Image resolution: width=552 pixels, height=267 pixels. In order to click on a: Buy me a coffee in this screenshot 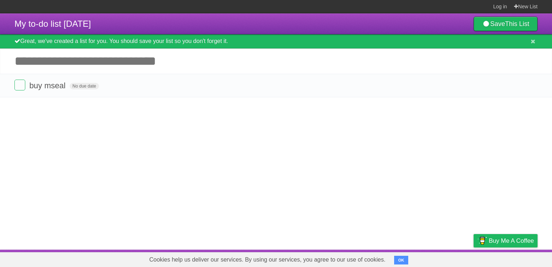, I will do `click(505, 240)`.